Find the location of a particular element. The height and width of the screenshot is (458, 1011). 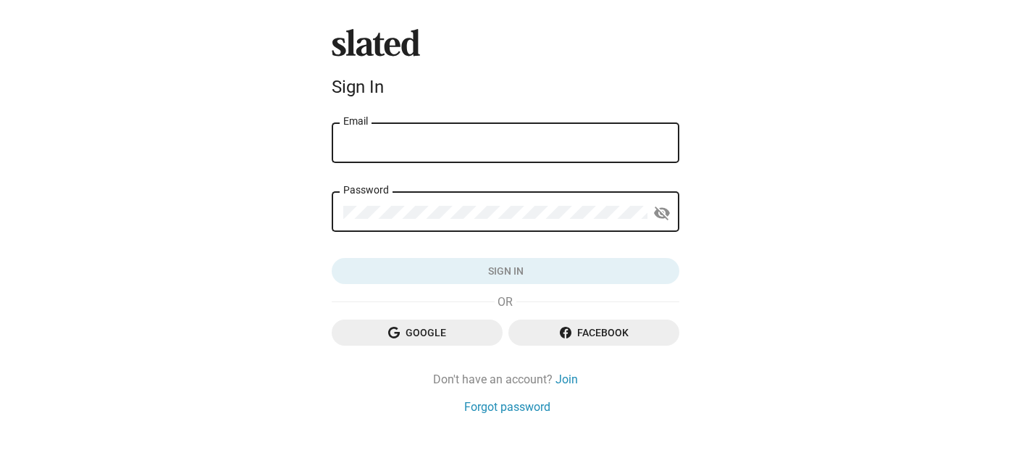

a: Forgot password is located at coordinates (507, 406).